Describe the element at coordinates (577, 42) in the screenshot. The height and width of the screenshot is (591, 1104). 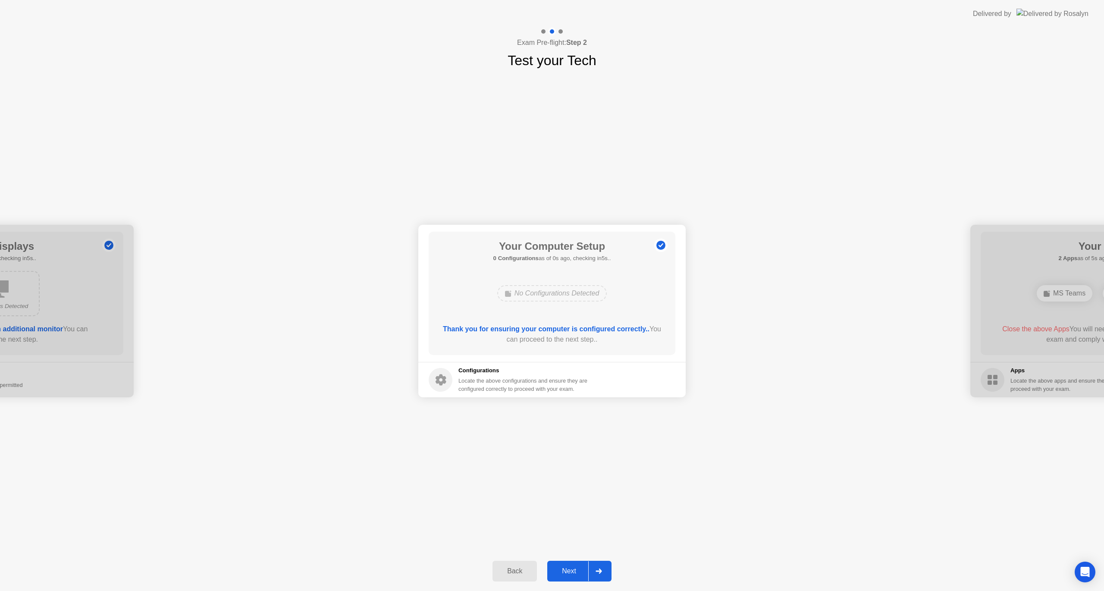
I see `b: Step 2` at that location.